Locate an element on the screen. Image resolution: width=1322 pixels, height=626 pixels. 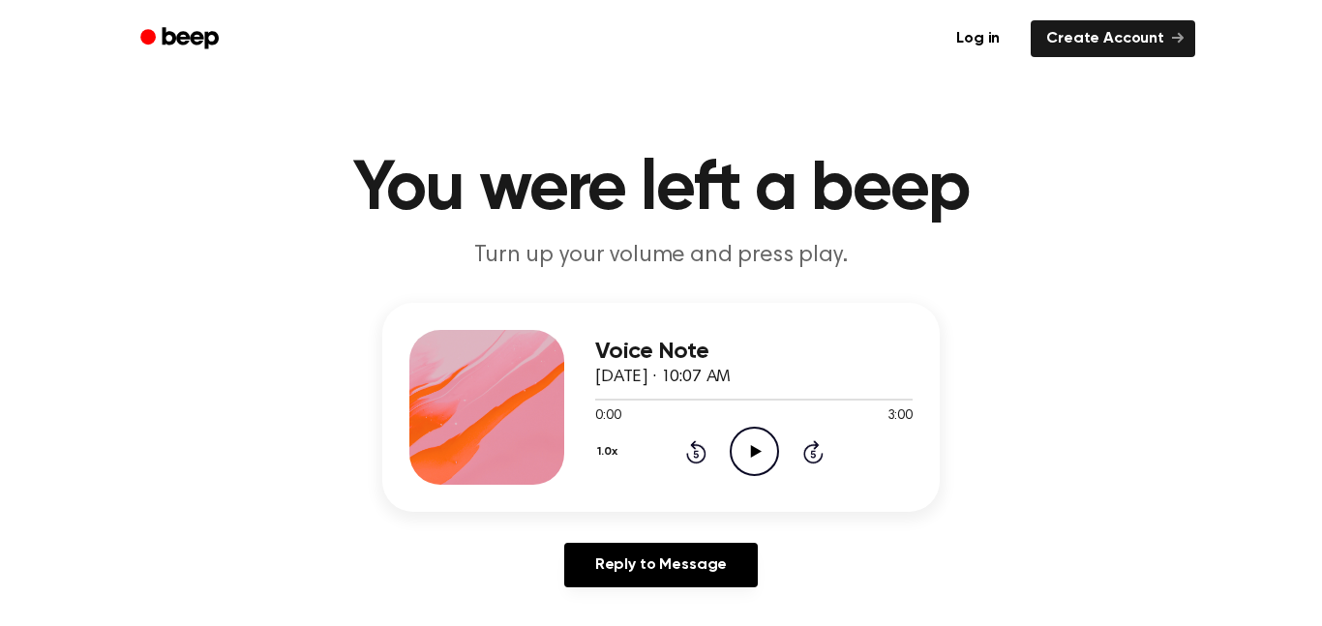
button: 1.0x is located at coordinates (610, 452).